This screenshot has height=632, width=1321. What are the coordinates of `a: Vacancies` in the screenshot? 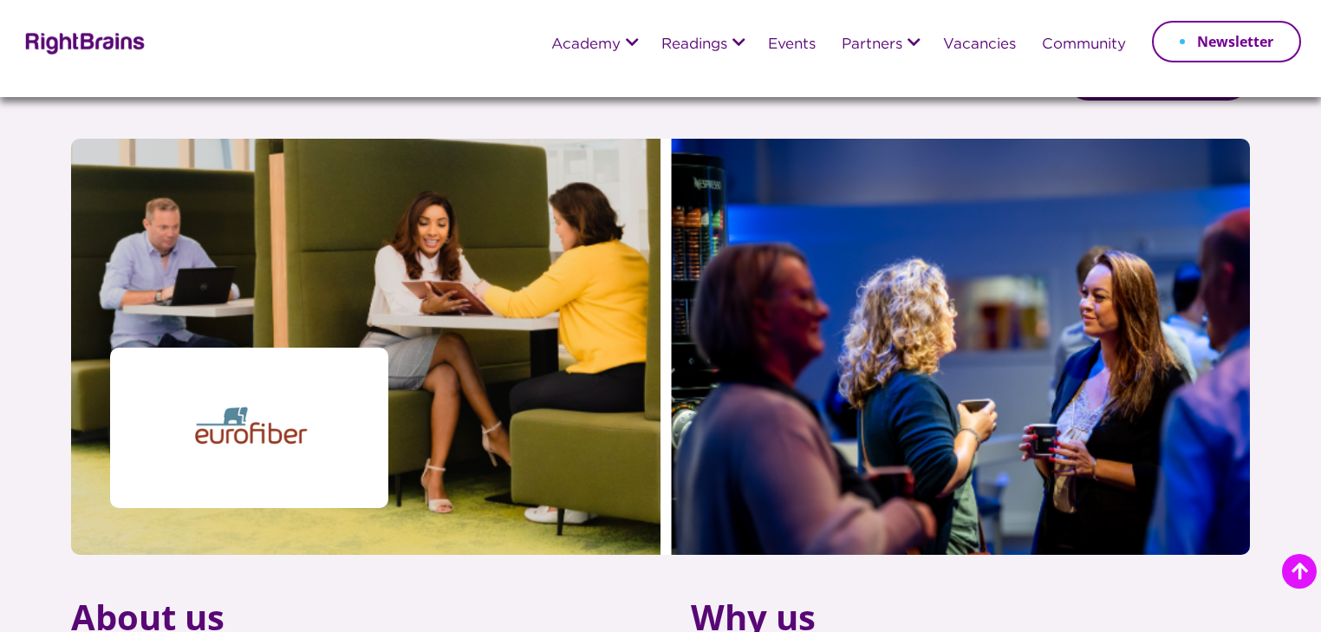 It's located at (979, 45).